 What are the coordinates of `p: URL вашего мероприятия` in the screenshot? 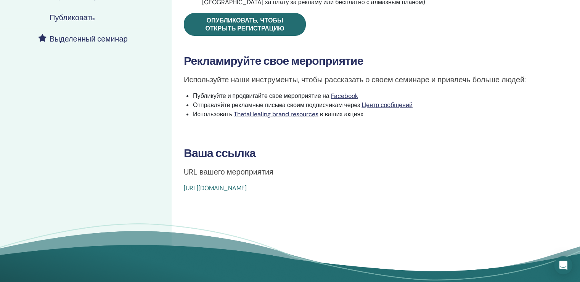 It's located at (365, 172).